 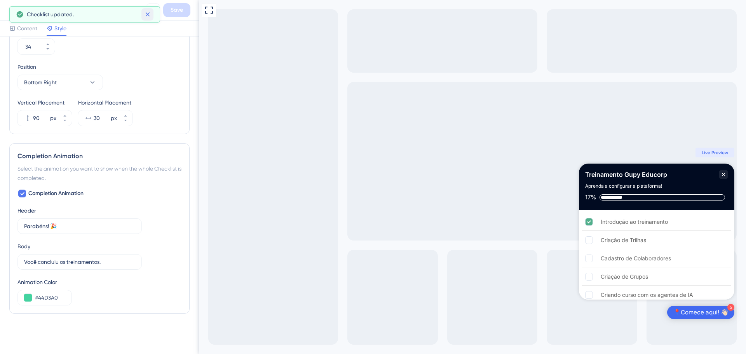 I want to click on input: You have completed all levels., so click(x=80, y=262).